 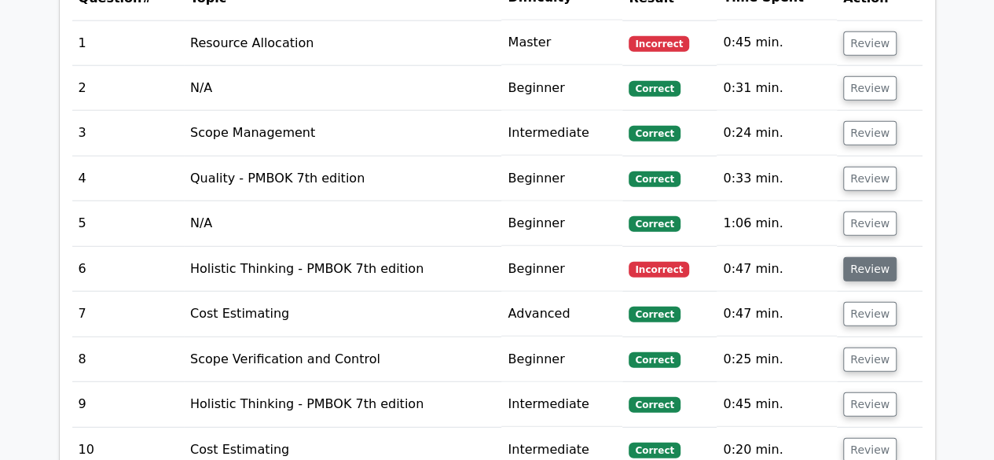 What do you see at coordinates (128, 88) in the screenshot?
I see `td: 2` at bounding box center [128, 88].